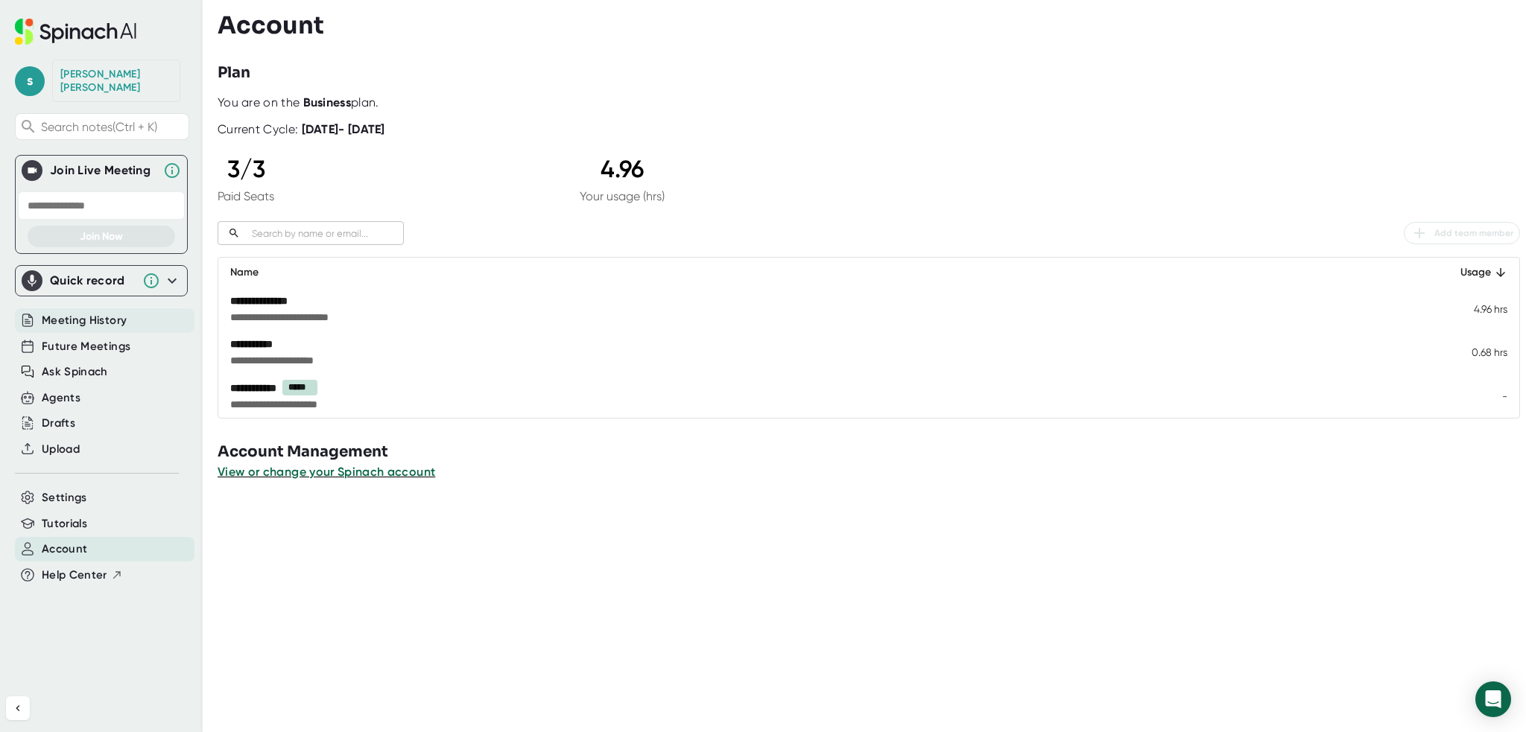 The image size is (1526, 732). What do you see at coordinates (872, 452) in the screenshot?
I see `h3: Account Management` at bounding box center [872, 452].